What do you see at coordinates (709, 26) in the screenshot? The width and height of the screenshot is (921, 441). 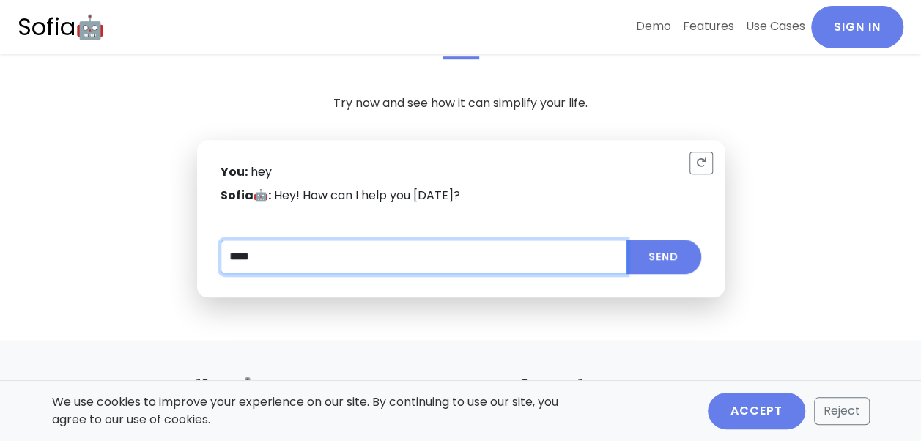 I see `a: Features` at bounding box center [709, 26].